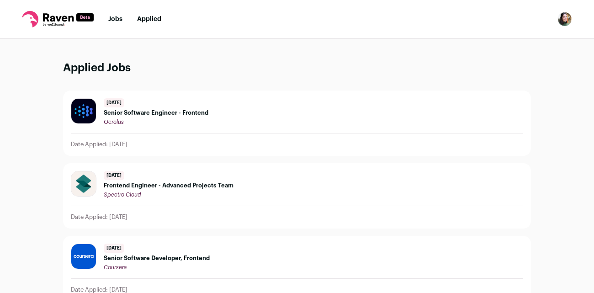 The width and height of the screenshot is (594, 293). What do you see at coordinates (169, 185) in the screenshot?
I see `span: Frontend Engineer - Advanced Projects Team` at bounding box center [169, 185].